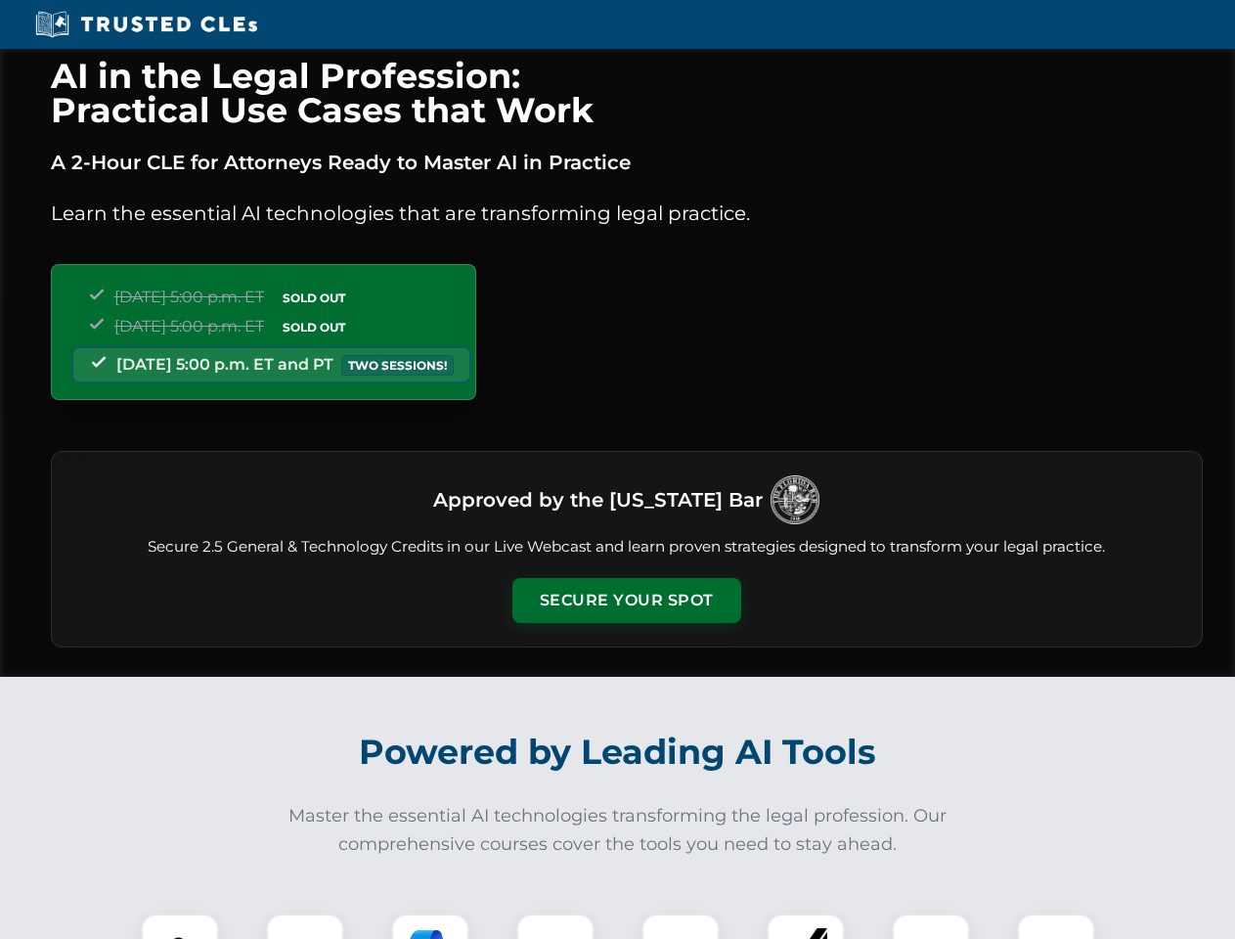  What do you see at coordinates (146, 24) in the screenshot?
I see `img: Trusted CLEs` at bounding box center [146, 24].